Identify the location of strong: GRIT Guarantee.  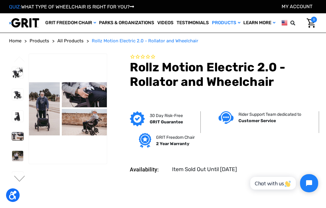
(167, 122).